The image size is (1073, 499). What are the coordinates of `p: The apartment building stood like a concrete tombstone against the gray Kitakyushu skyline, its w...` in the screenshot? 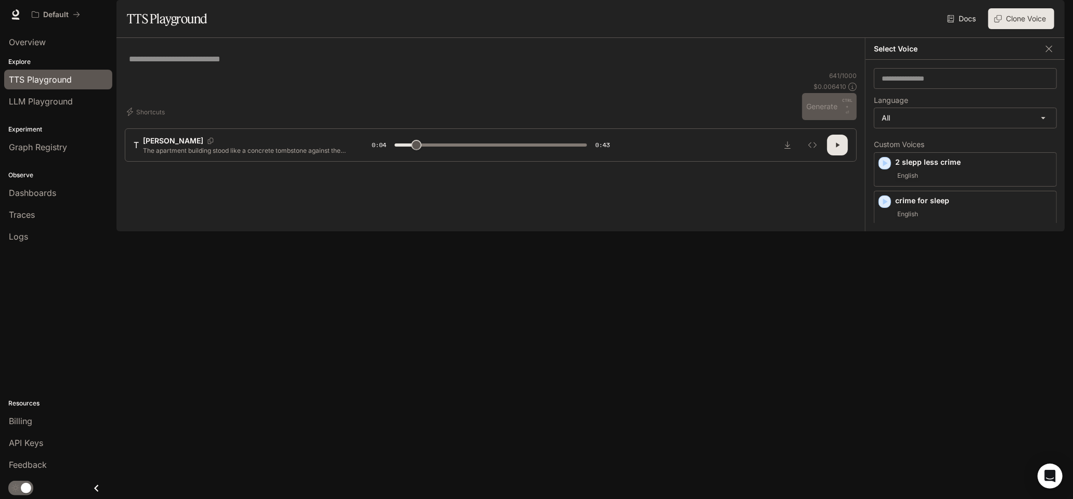 It's located at (245, 150).